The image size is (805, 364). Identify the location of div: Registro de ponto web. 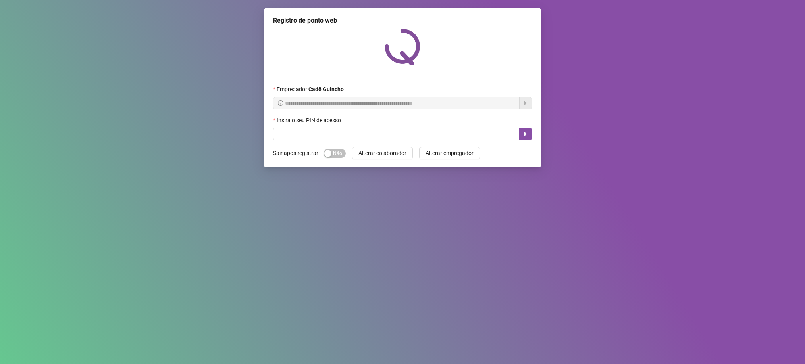
(402, 21).